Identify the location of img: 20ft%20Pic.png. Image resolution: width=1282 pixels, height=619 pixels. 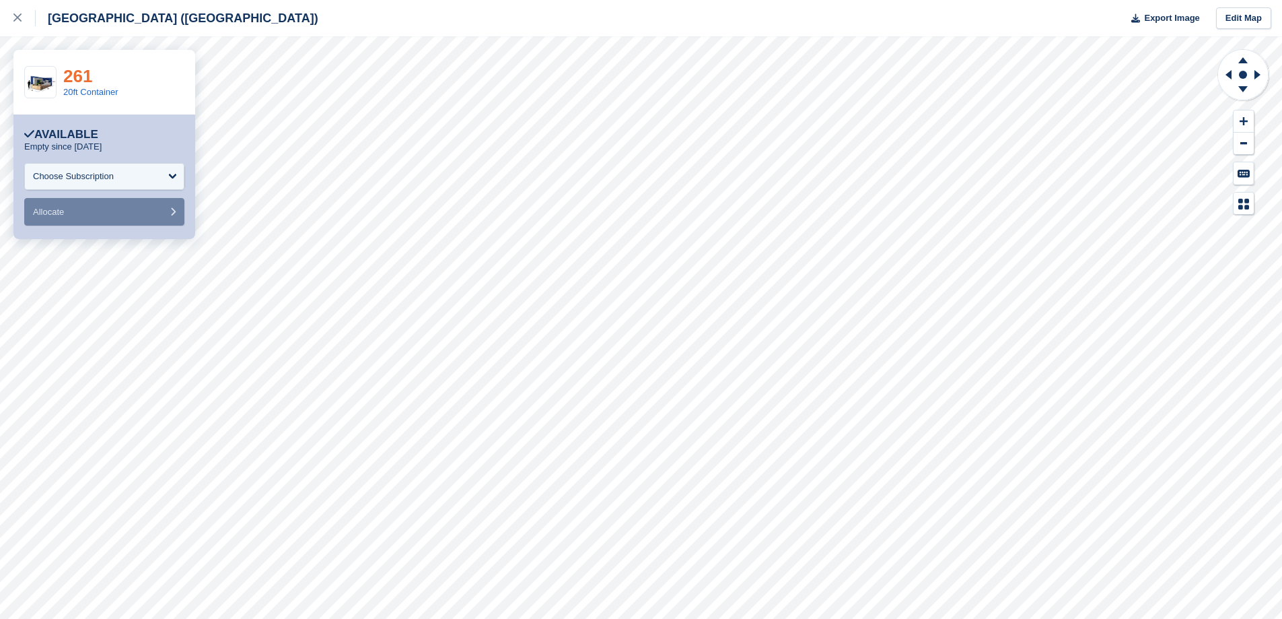
(40, 82).